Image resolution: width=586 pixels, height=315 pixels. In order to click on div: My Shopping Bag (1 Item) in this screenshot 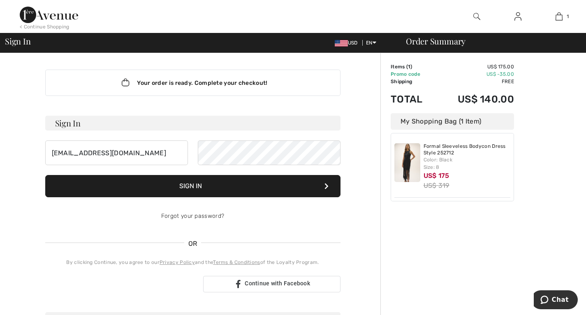, I will do `click(453, 121)`.